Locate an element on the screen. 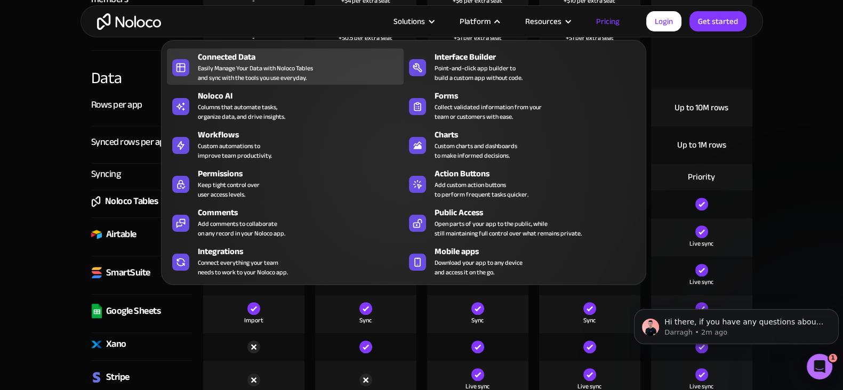  div: Collect validated information from your team or customers with ease. is located at coordinates (488, 112).